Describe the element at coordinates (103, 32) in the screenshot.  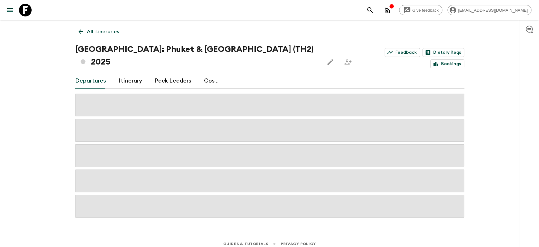
I see `p: All itineraries` at that location.